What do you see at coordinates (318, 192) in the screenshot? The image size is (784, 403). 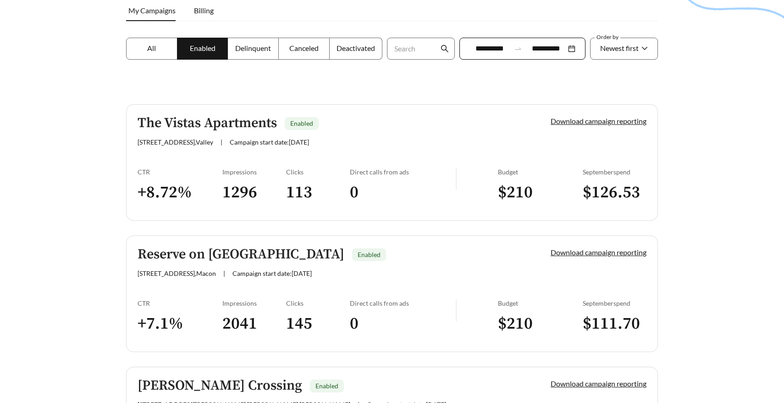 I see `h3: 113` at bounding box center [318, 192].